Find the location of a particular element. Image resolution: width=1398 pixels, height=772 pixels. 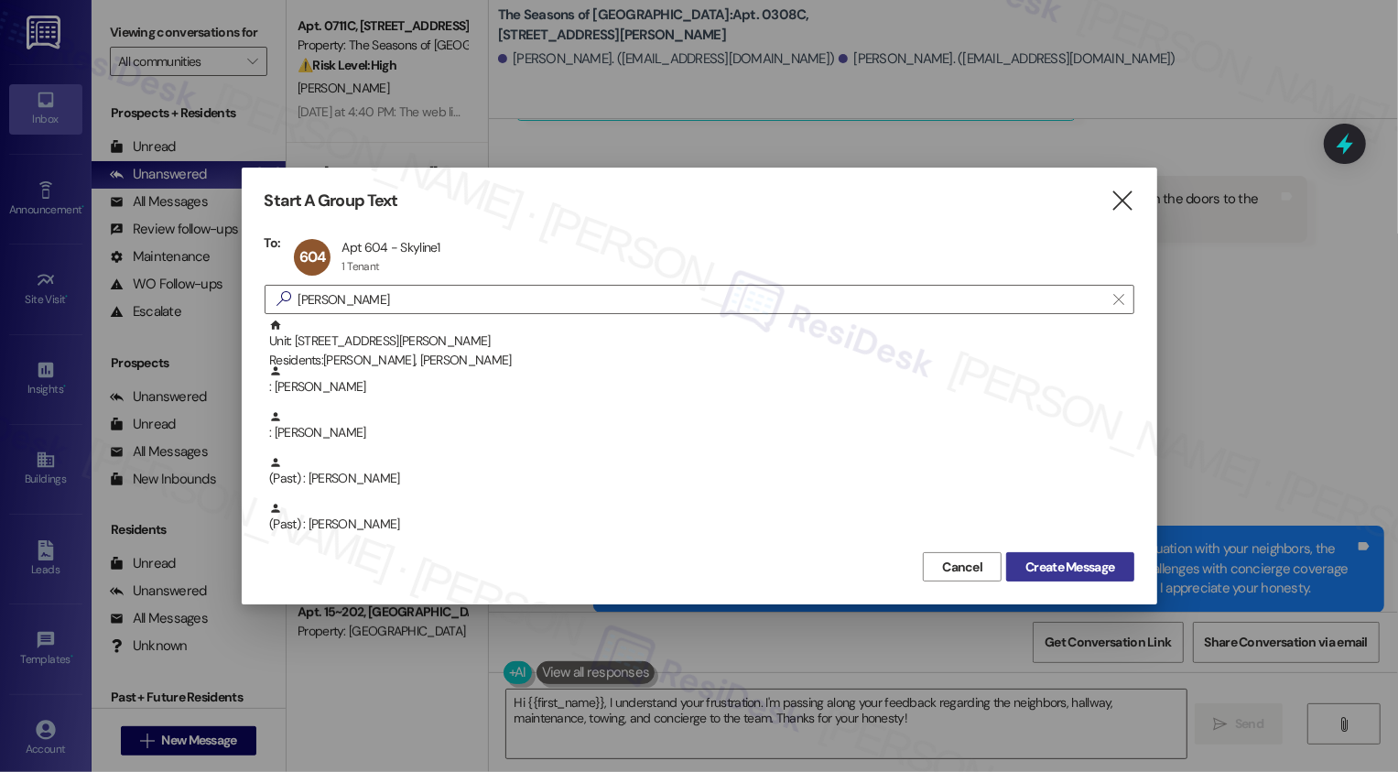

button: Create Message is located at coordinates (1070, 567).